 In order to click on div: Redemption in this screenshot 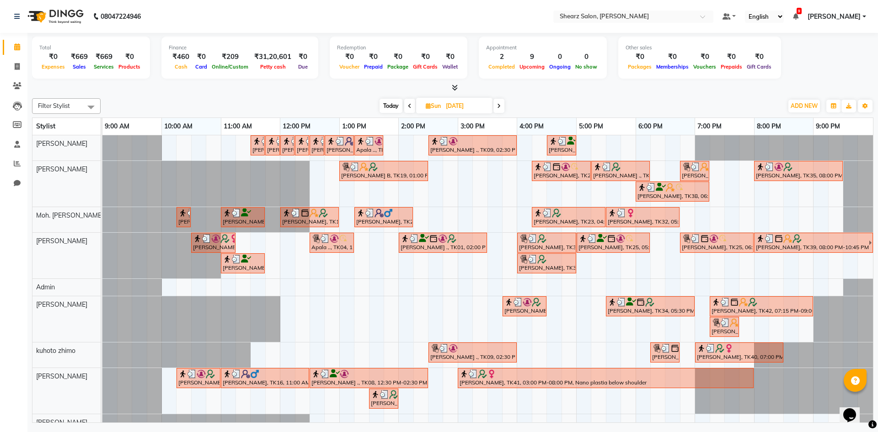, I will do `click(398, 48)`.